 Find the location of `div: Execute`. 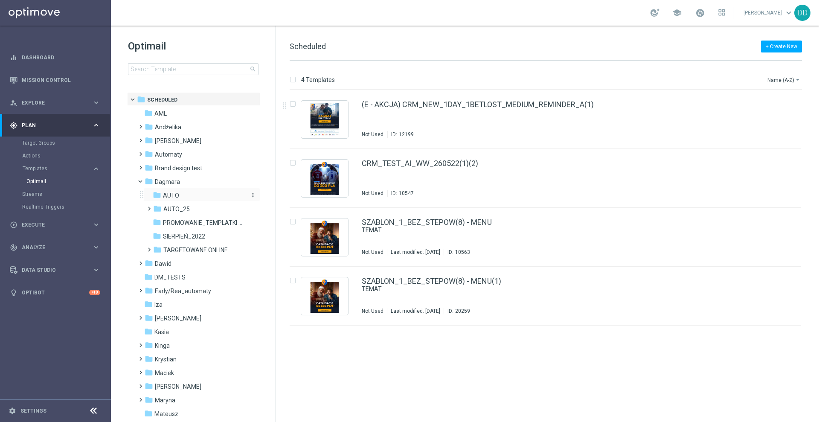

div: Execute is located at coordinates (51, 225).